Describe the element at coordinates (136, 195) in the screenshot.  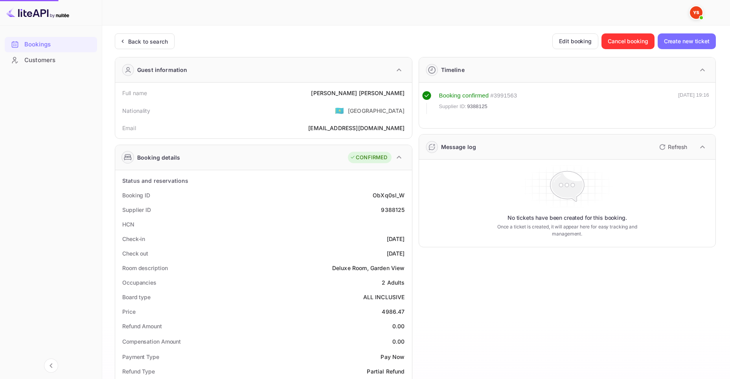
I see `div: Booking ID` at that location.